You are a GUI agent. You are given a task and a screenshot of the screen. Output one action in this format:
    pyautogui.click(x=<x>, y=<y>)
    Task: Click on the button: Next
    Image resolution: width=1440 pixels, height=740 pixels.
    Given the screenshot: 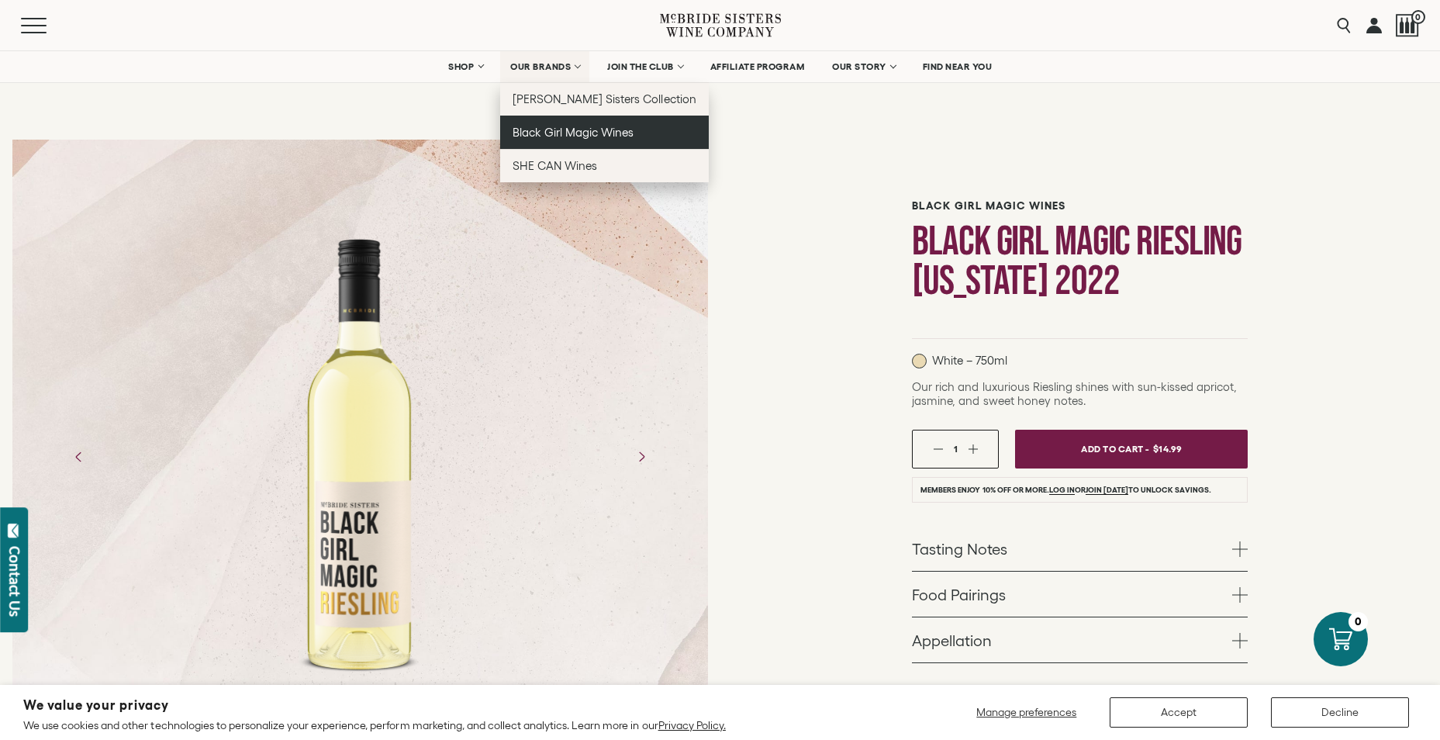 What is the action you would take?
    pyautogui.click(x=641, y=457)
    